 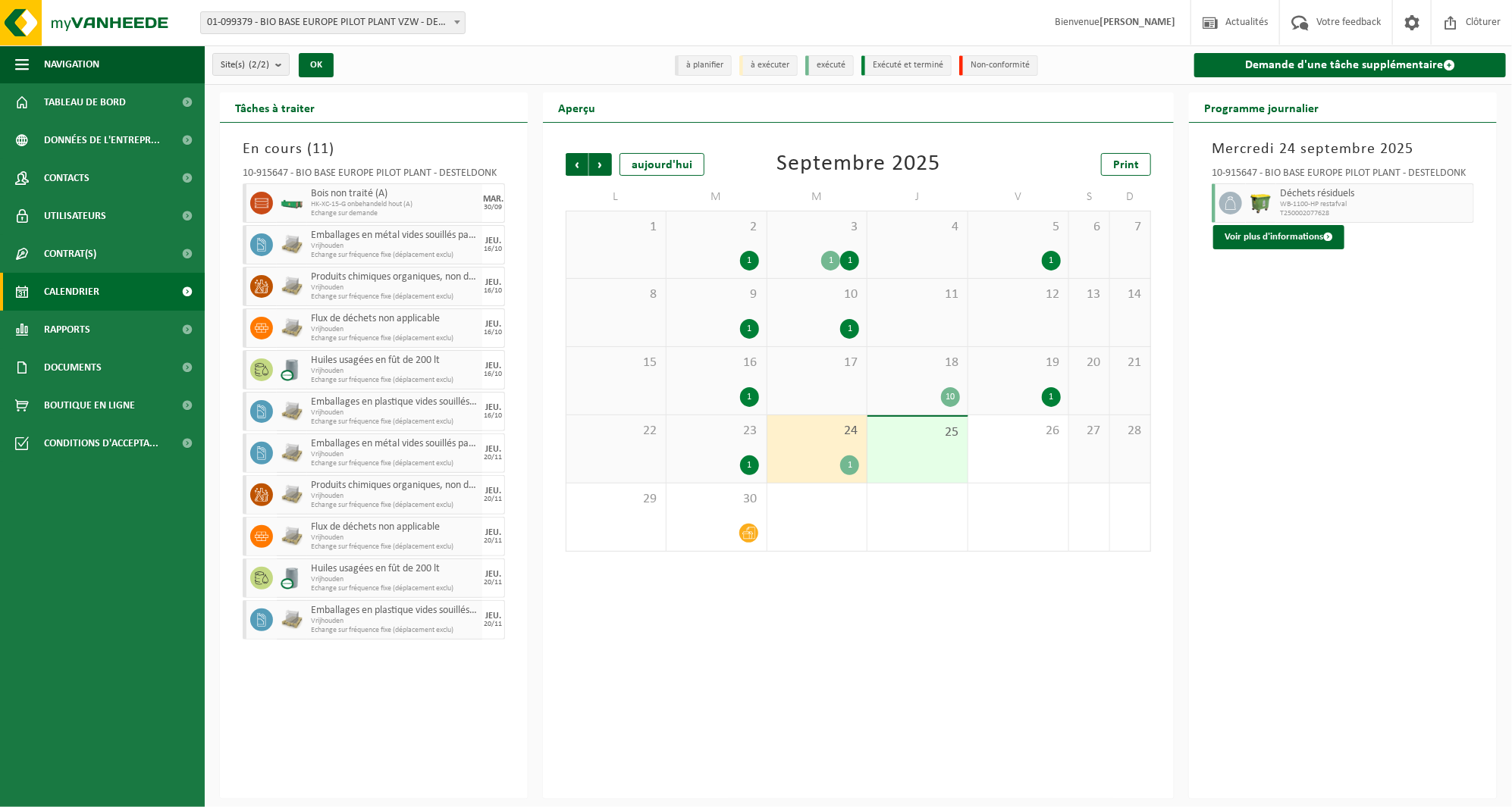 I want to click on h2: Aperçu, so click(x=576, y=107).